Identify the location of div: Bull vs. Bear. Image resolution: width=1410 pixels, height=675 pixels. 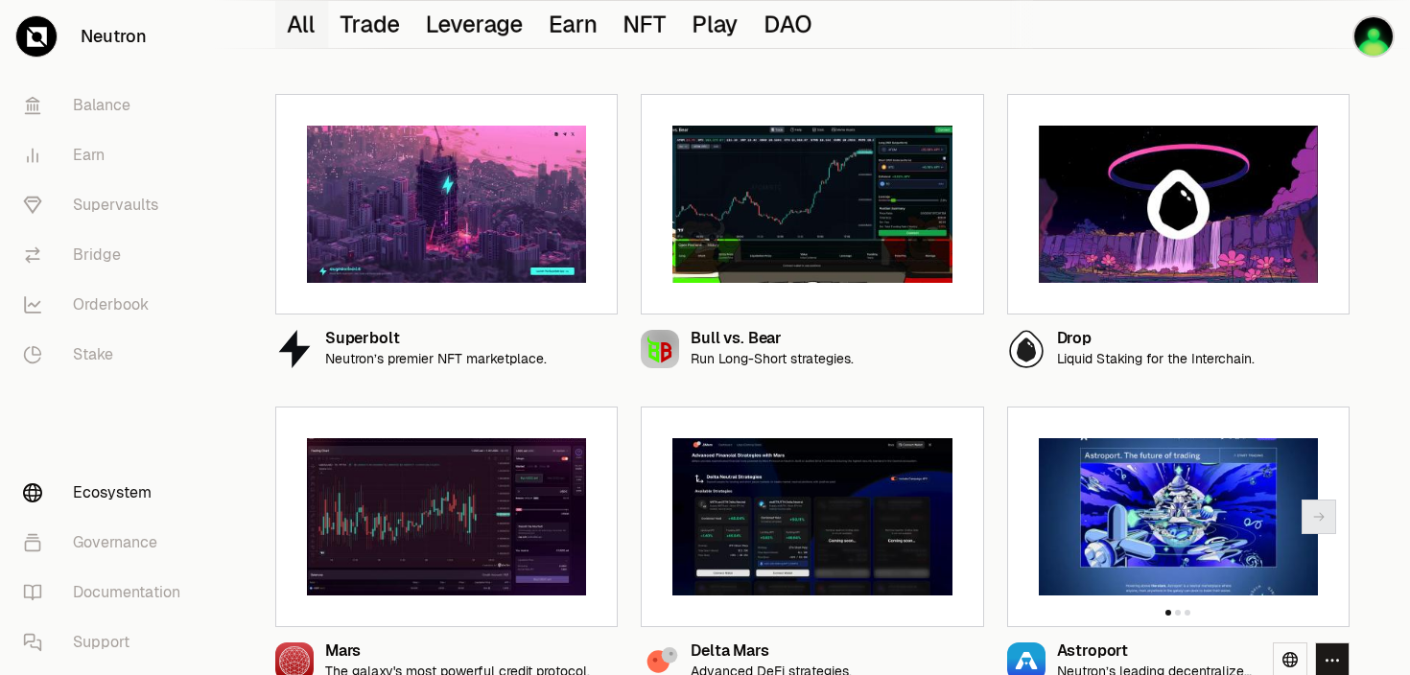
(772, 339).